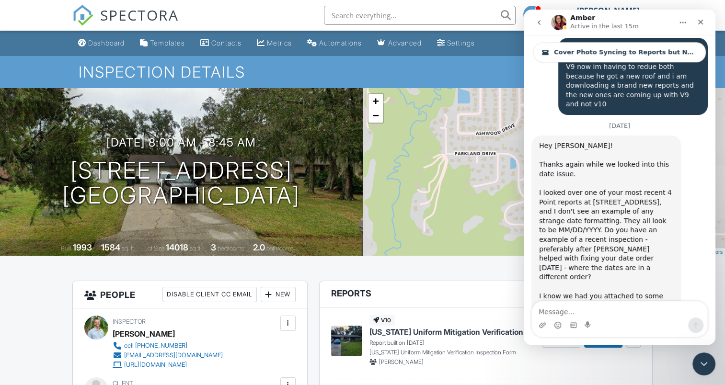 This screenshot has height=385, width=725. What do you see at coordinates (111, 247) in the screenshot?
I see `div: 1584` at bounding box center [111, 247].